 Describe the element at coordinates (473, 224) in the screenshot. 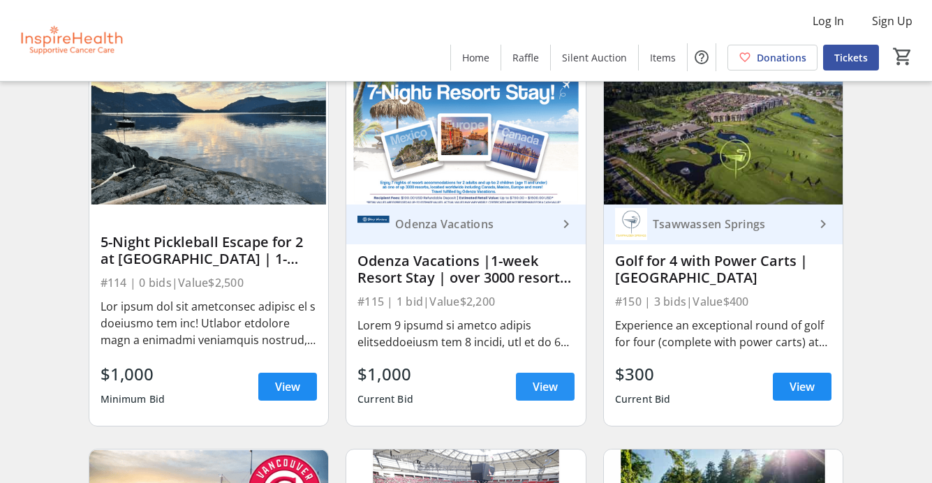

I see `div: Odenza Vacations` at that location.